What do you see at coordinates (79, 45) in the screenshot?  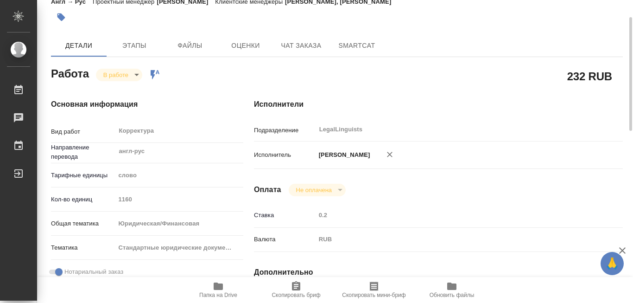 I see `span: Детали` at bounding box center [79, 45].